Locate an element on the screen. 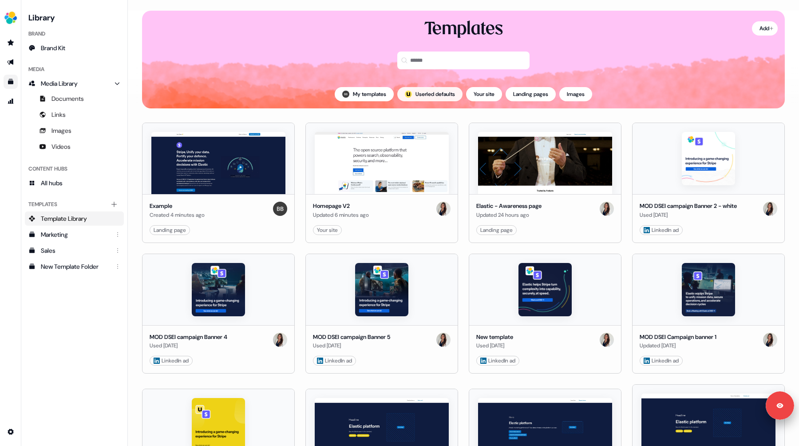 The width and height of the screenshot is (799, 446). a: Videos is located at coordinates (74, 146).